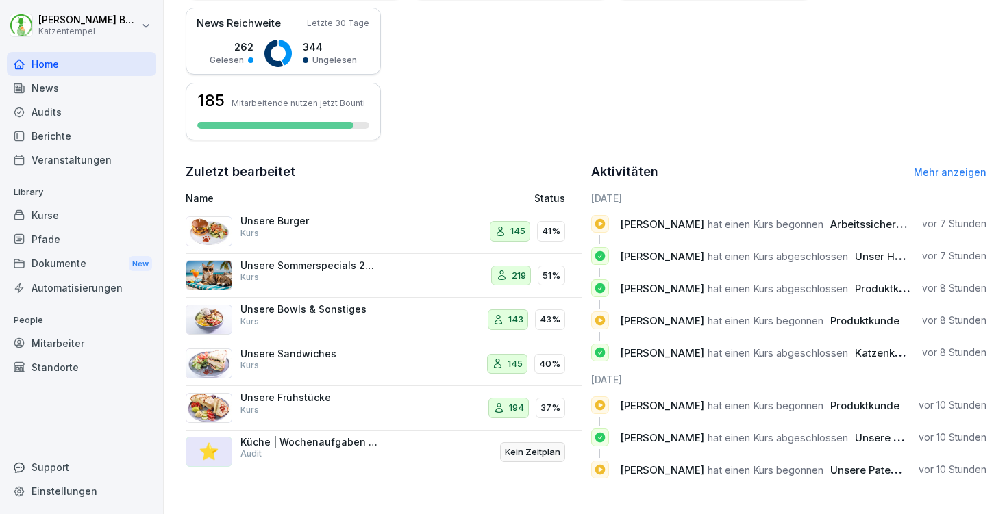 This screenshot has width=1007, height=514. I want to click on p: Kein Zeitplan, so click(532, 453).